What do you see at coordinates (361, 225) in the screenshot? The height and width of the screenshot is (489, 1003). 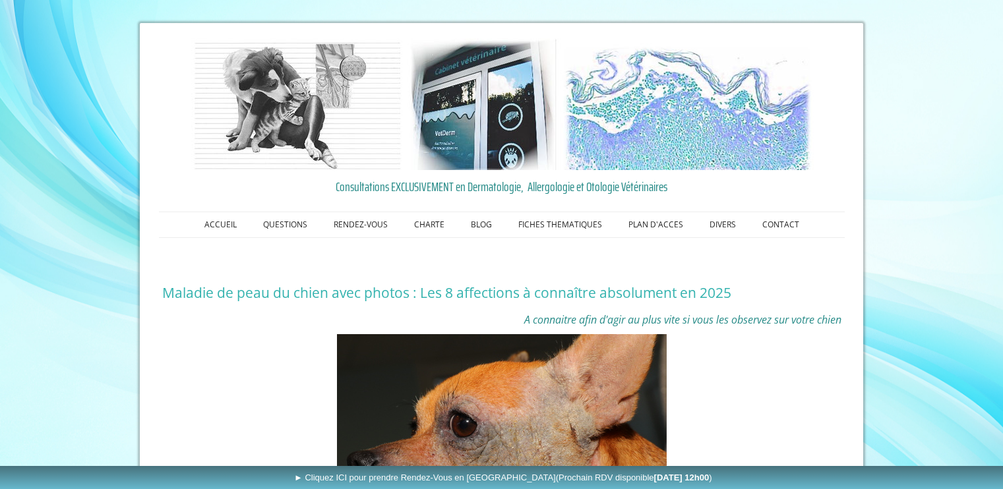 I see `a: RENDEZ-VOUS` at bounding box center [361, 225].